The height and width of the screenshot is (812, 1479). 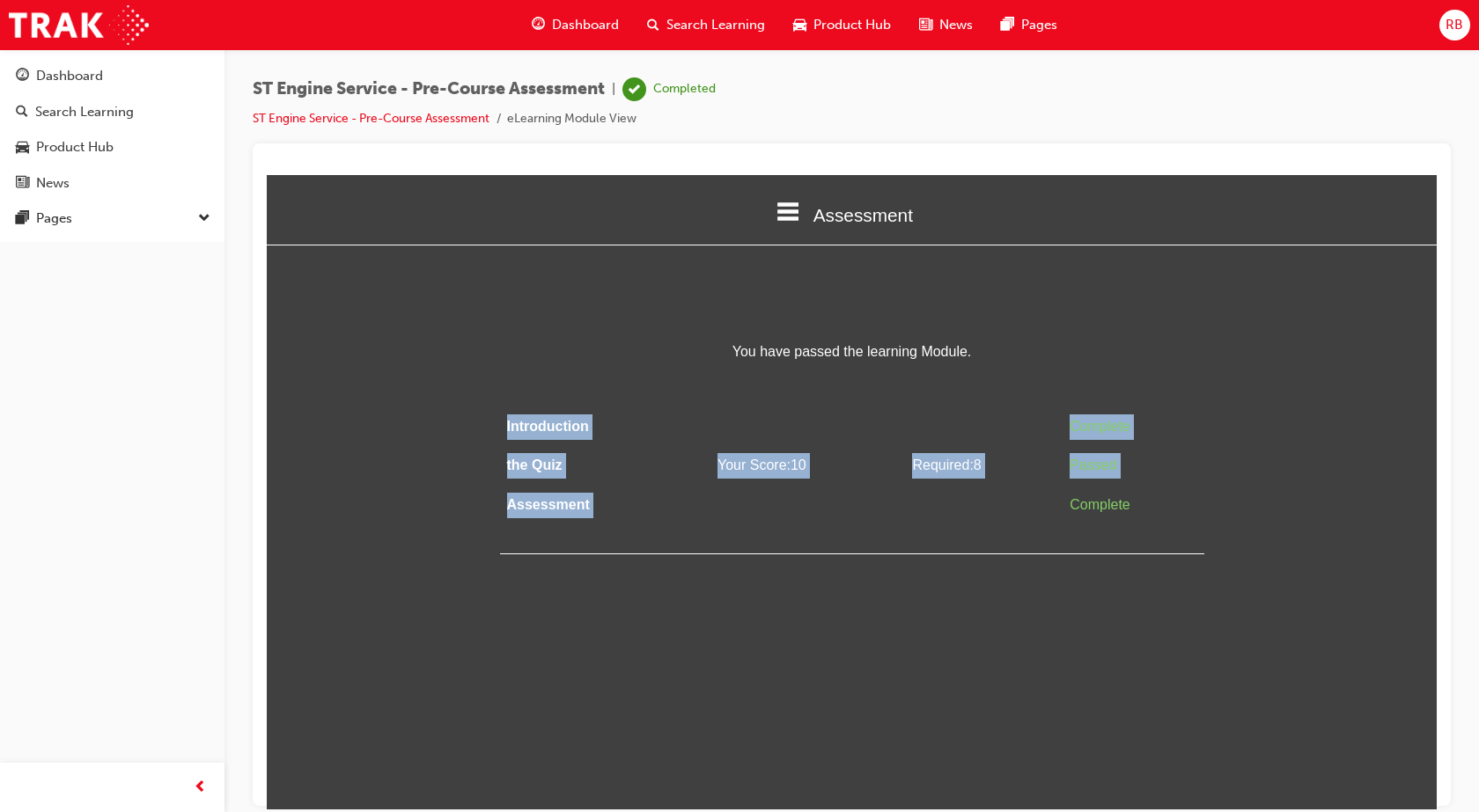 What do you see at coordinates (325, 252) in the screenshot?
I see `td: Introduction` at bounding box center [325, 252].